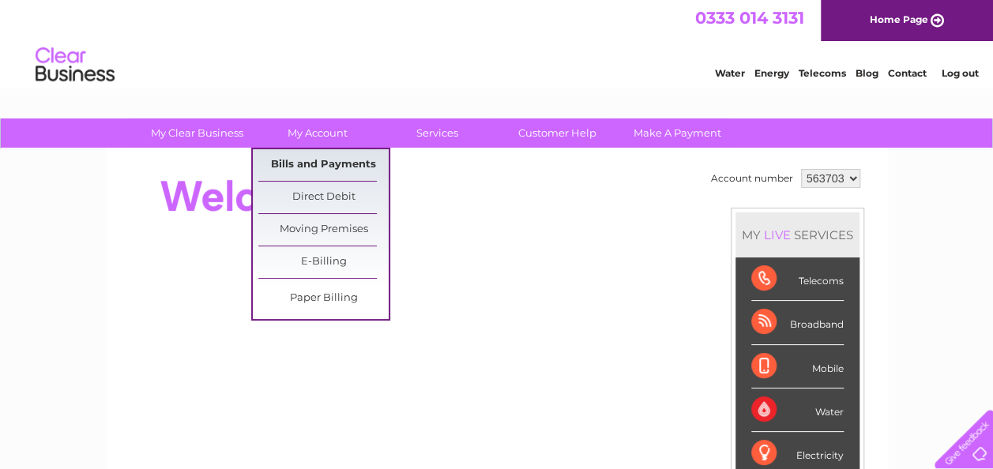 This screenshot has width=993, height=469. I want to click on img: logo.png, so click(75, 65).